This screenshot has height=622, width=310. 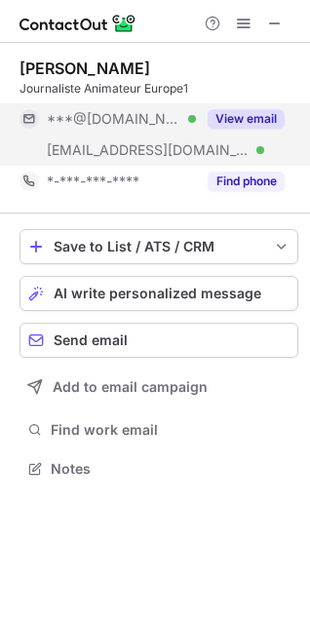 I want to click on span: AI write personalized message, so click(x=157, y=294).